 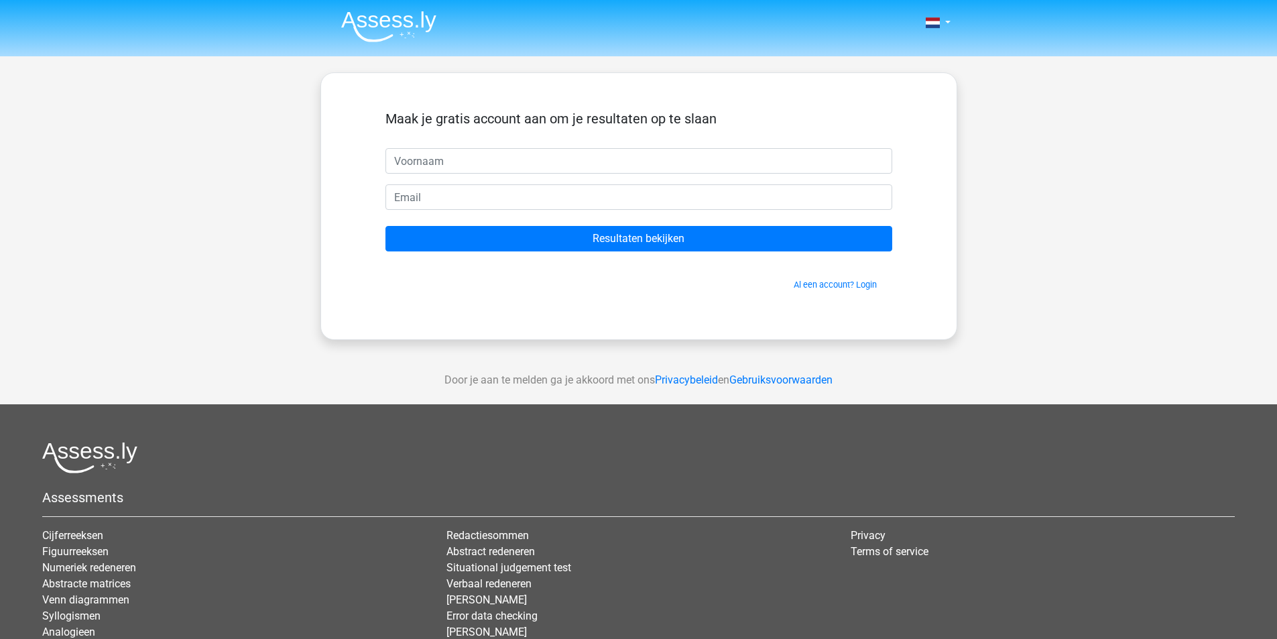 What do you see at coordinates (491, 551) in the screenshot?
I see `a: Abstract redeneren` at bounding box center [491, 551].